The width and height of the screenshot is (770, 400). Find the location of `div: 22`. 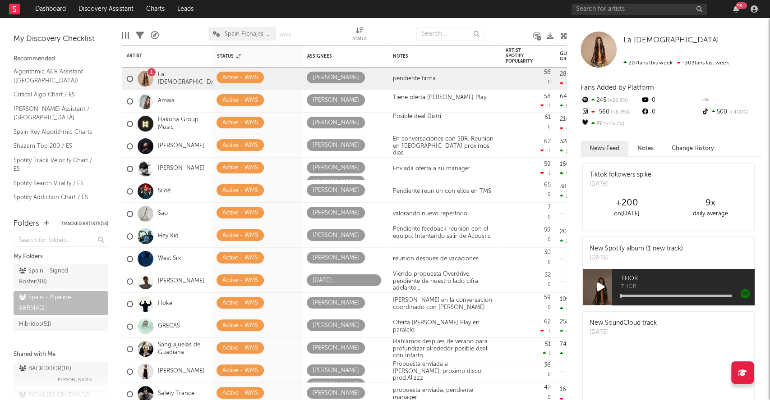

div: 22 is located at coordinates (610, 124).